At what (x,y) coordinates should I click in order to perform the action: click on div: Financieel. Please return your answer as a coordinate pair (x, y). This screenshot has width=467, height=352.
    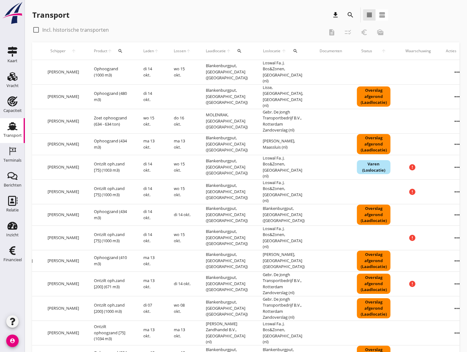
    Looking at the image, I should click on (12, 259).